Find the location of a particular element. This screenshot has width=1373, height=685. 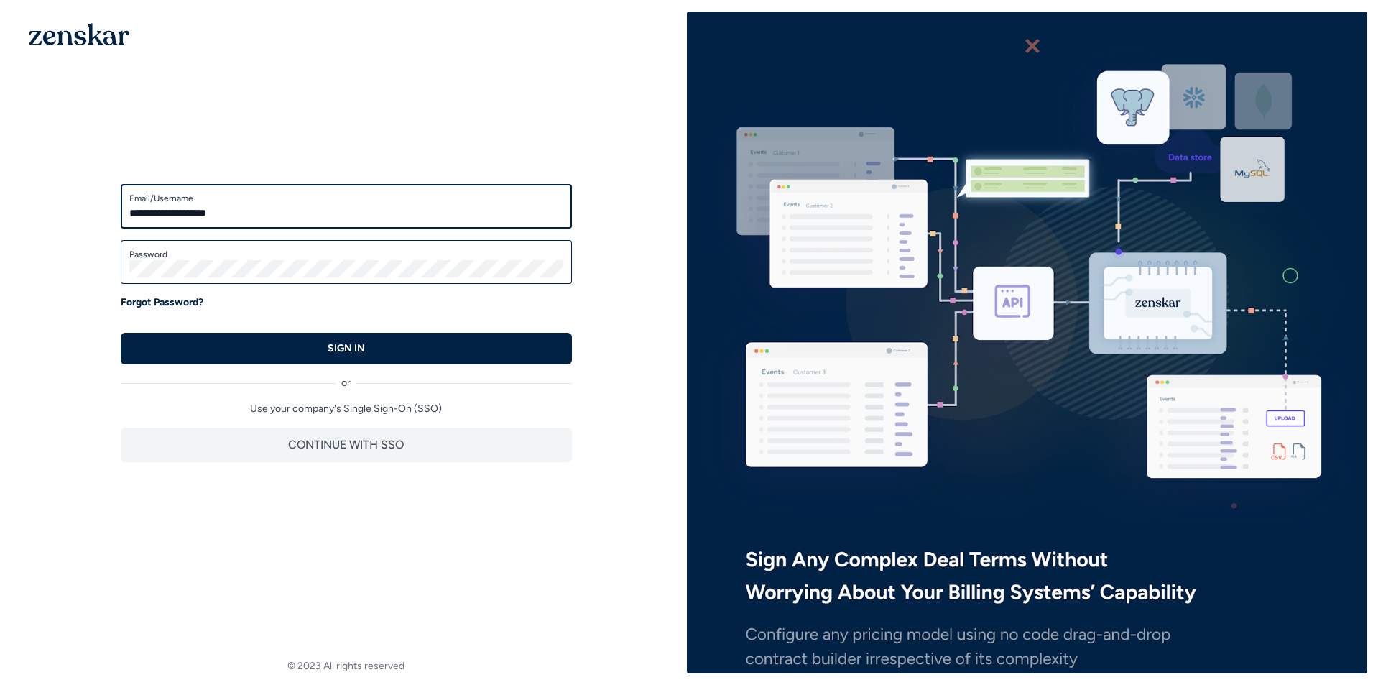

img: 1OGAJ2xQqyY4LXKgY66KYq0eOWRCkrZdAb3gUhuVAqdWPZE9SRJmCz+oDMSn4zDLXe31Ii730ItAGKgCKgCCgCikA4Av8PJUP... is located at coordinates (79, 34).